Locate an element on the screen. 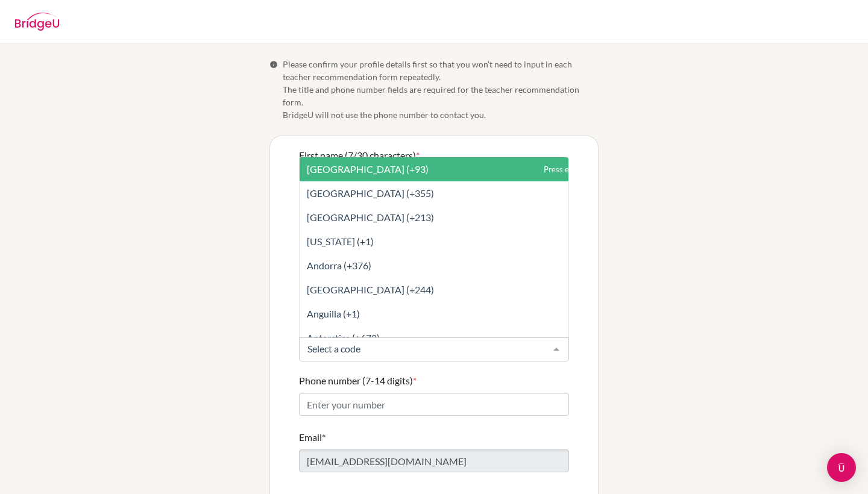 This screenshot has height=494, width=868. label: First name (7/30 characters) is located at coordinates (359, 155).